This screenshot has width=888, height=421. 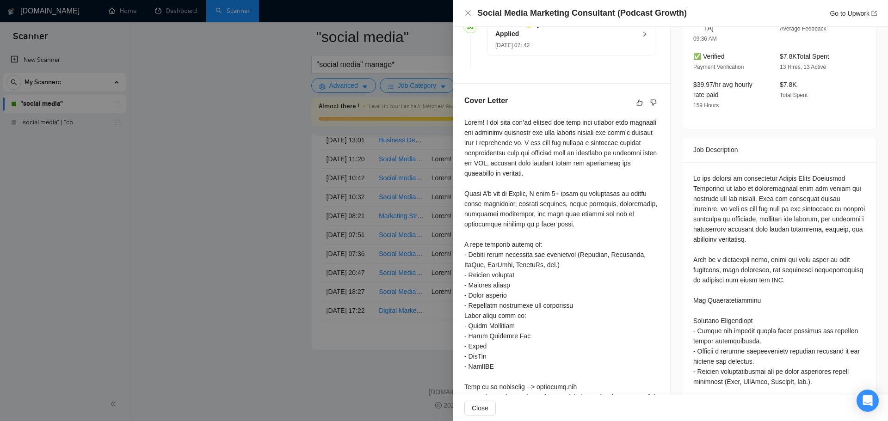 I want to click on span: 13 Hires, 13 Active, so click(x=803, y=67).